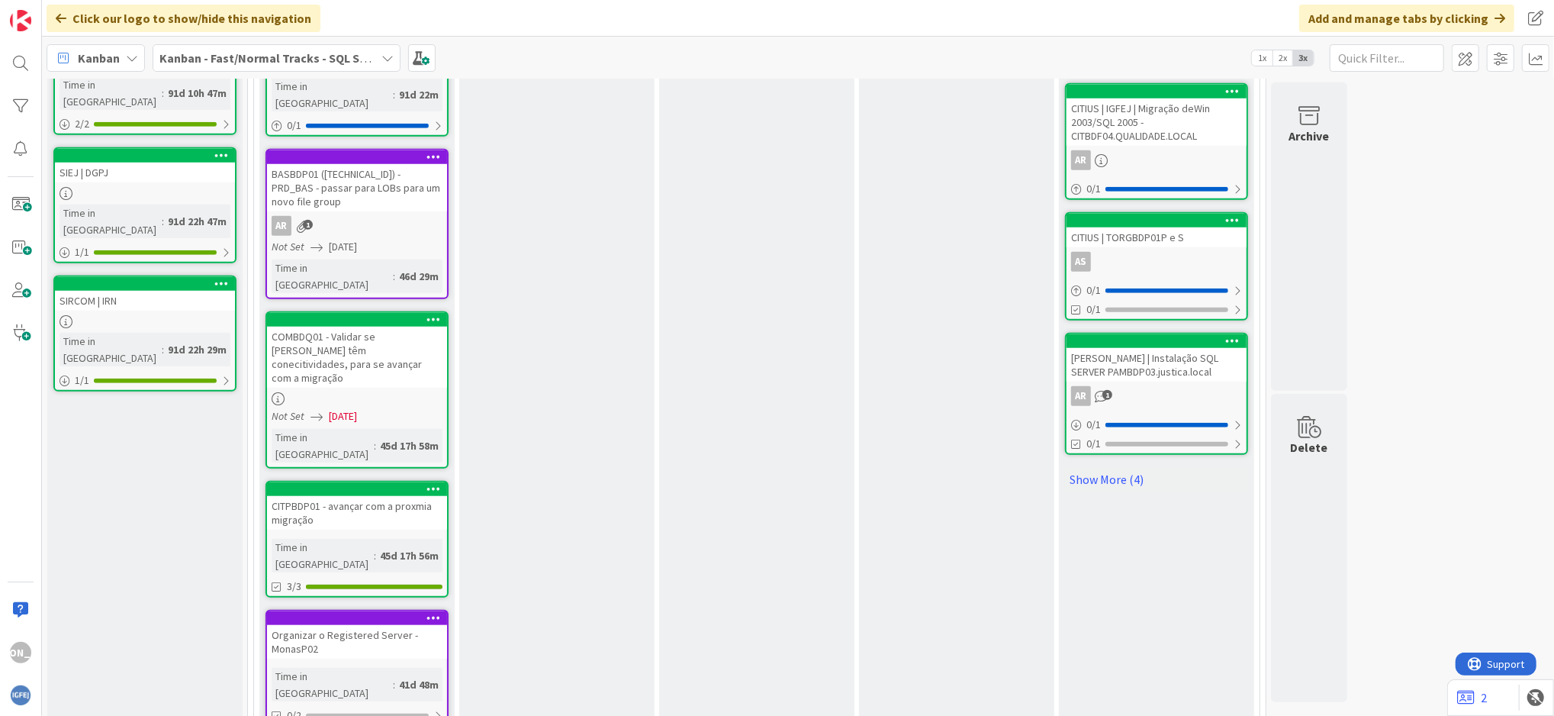  Describe the element at coordinates (1262, 58) in the screenshot. I see `span: 1x` at that location.